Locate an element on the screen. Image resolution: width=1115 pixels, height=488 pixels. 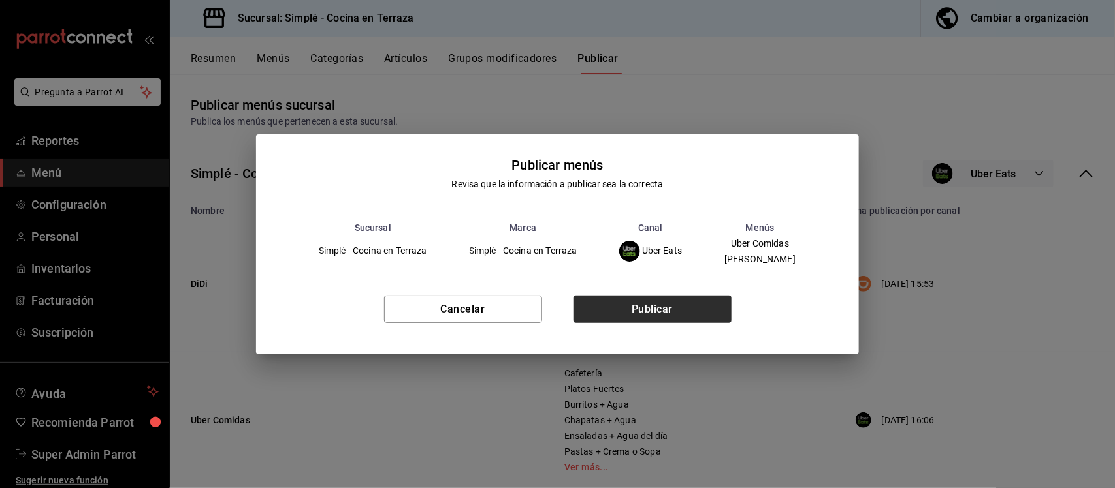
button: Cancelar is located at coordinates (463, 310).